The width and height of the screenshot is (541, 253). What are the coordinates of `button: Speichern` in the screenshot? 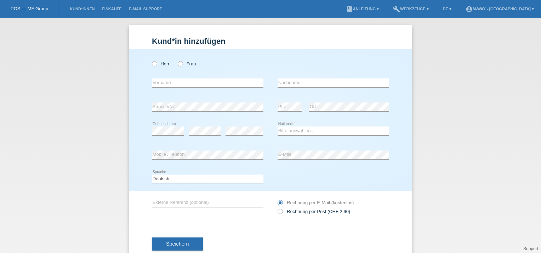 It's located at (177, 244).